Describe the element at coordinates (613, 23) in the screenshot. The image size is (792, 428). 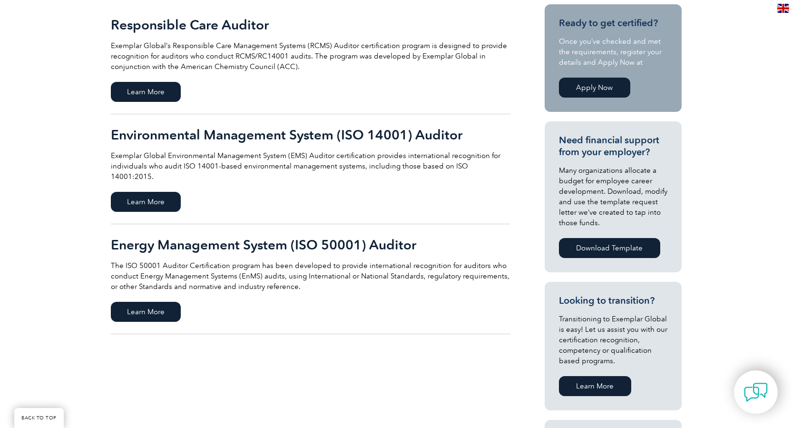
I see `h3: Ready to get certified?` at that location.